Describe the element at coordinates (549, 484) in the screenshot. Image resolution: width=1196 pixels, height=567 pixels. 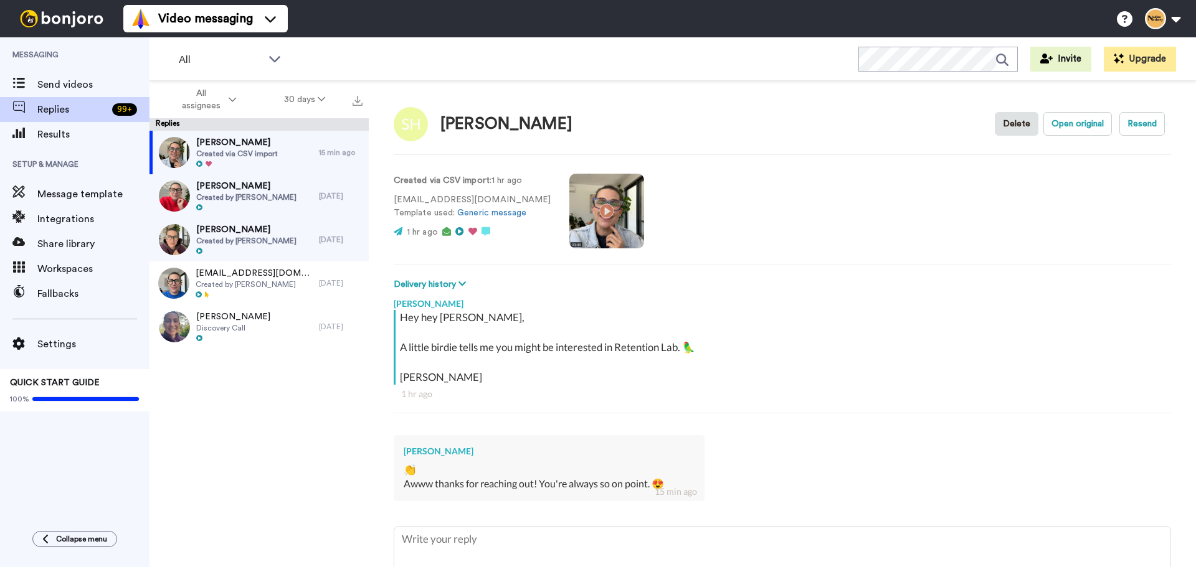
I see `div: Awww thanks for reaching out! You're always so on point. 😍` at that location.